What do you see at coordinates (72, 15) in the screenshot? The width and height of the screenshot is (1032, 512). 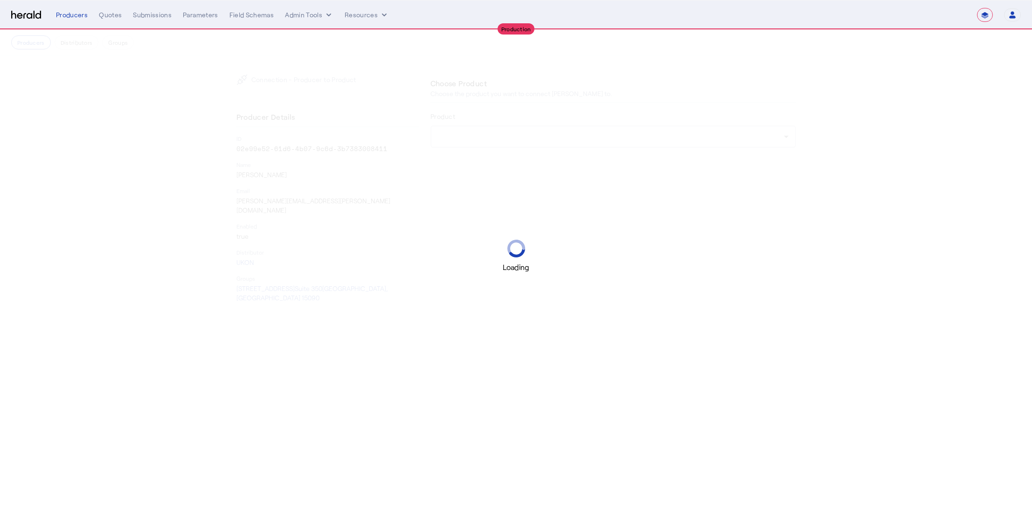 I see `div: Producers` at bounding box center [72, 15].